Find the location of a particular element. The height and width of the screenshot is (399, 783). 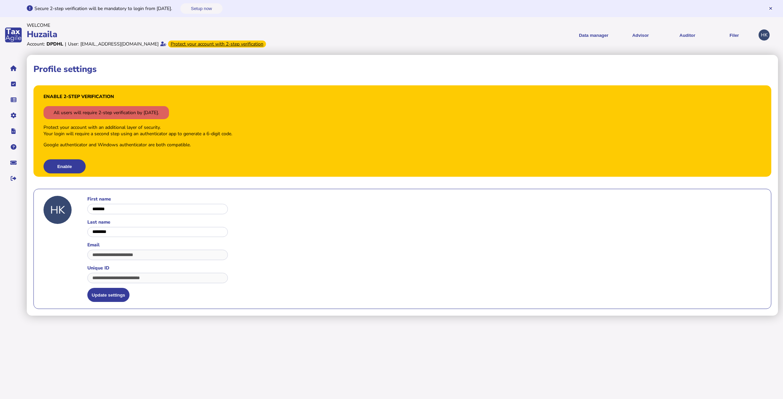

i: Data manager is located at coordinates (13, 100).